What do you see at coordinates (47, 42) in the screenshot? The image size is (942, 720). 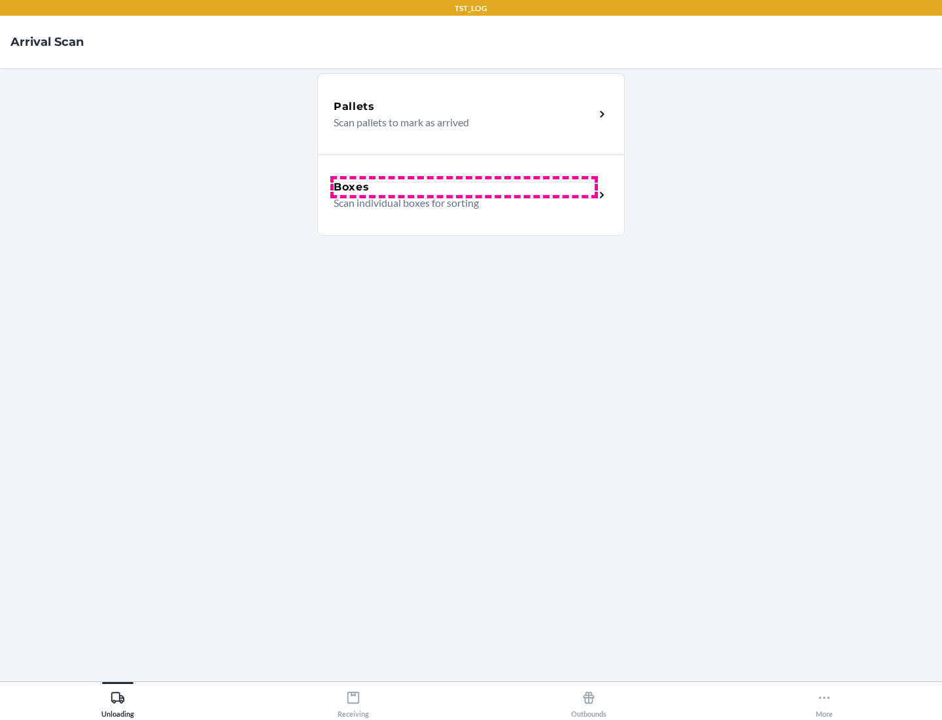 I see `h4: Arrival Scan` at bounding box center [47, 42].